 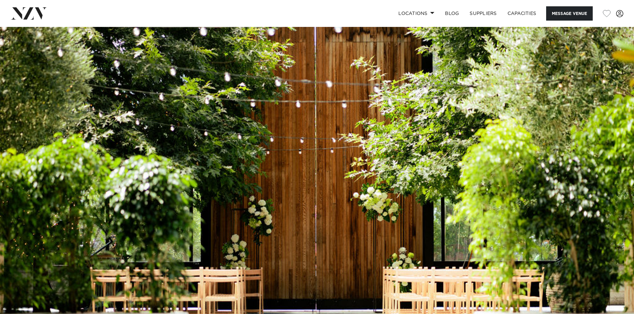 I want to click on img: nzv-logo.png, so click(x=29, y=13).